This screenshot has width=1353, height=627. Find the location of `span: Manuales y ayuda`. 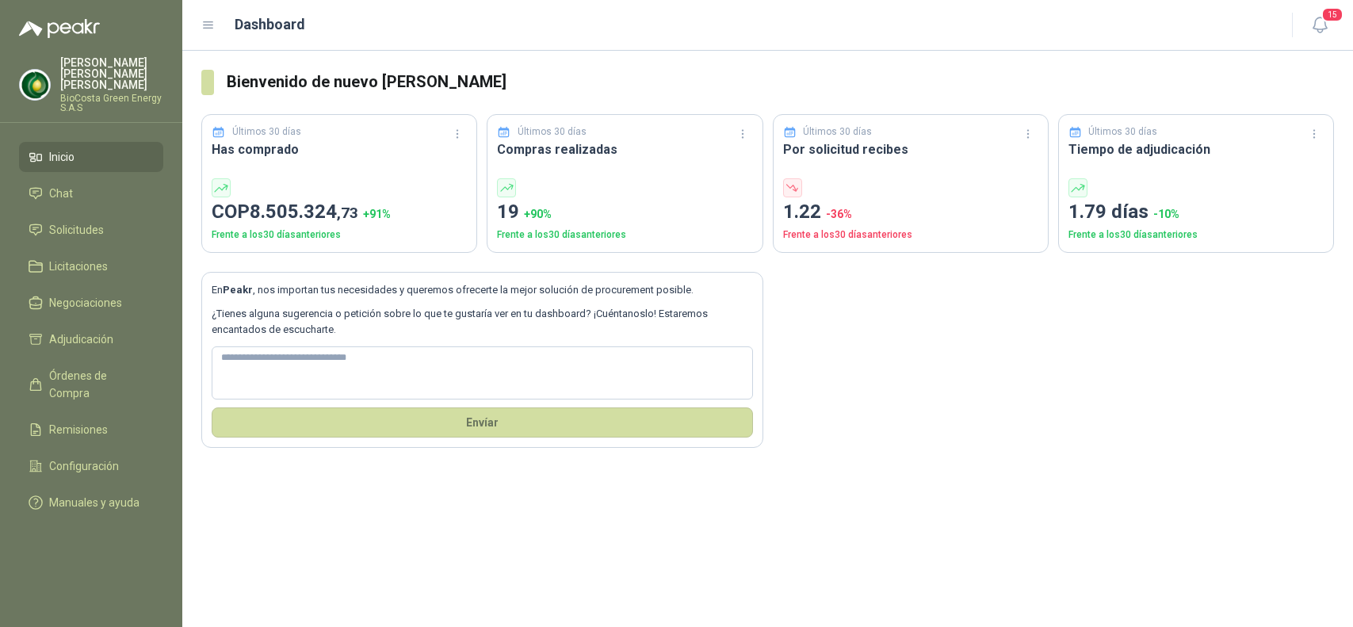

span: Manuales y ayuda is located at coordinates (94, 503).